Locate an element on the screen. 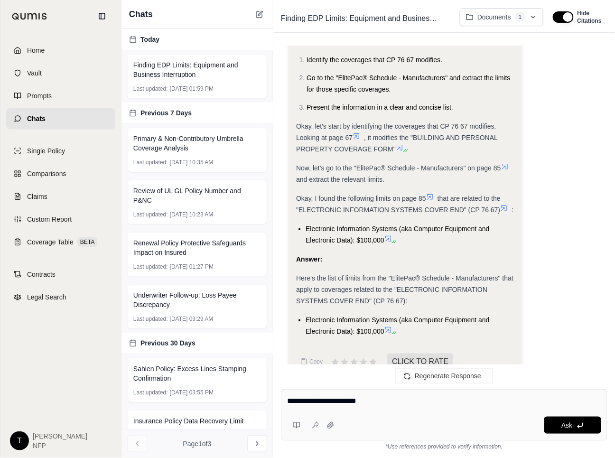  span: Single Policy is located at coordinates (46, 151).